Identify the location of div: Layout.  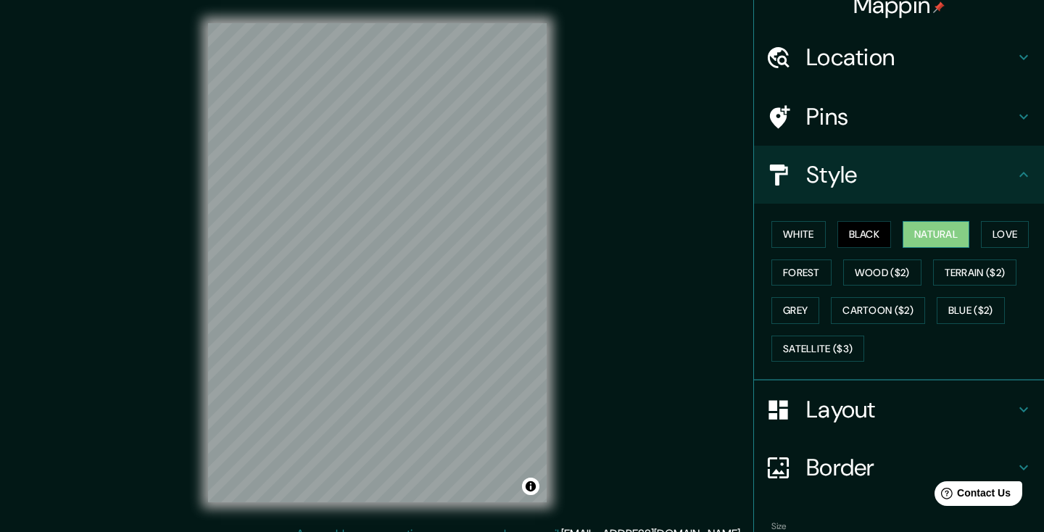
(899, 410).